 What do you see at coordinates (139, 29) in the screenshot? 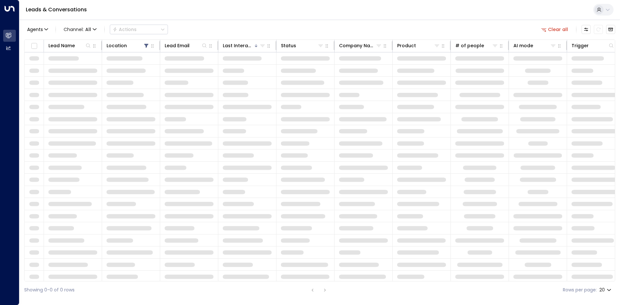
I see `div: Button group with a nested menu` at bounding box center [139, 29].